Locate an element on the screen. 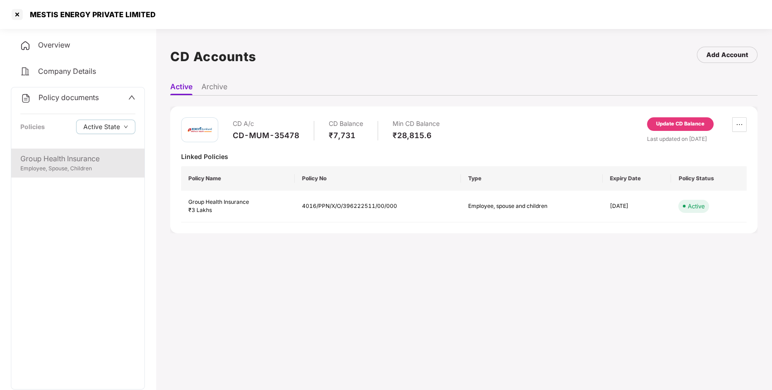 The width and height of the screenshot is (772, 390). li: Active is located at coordinates (181, 88).